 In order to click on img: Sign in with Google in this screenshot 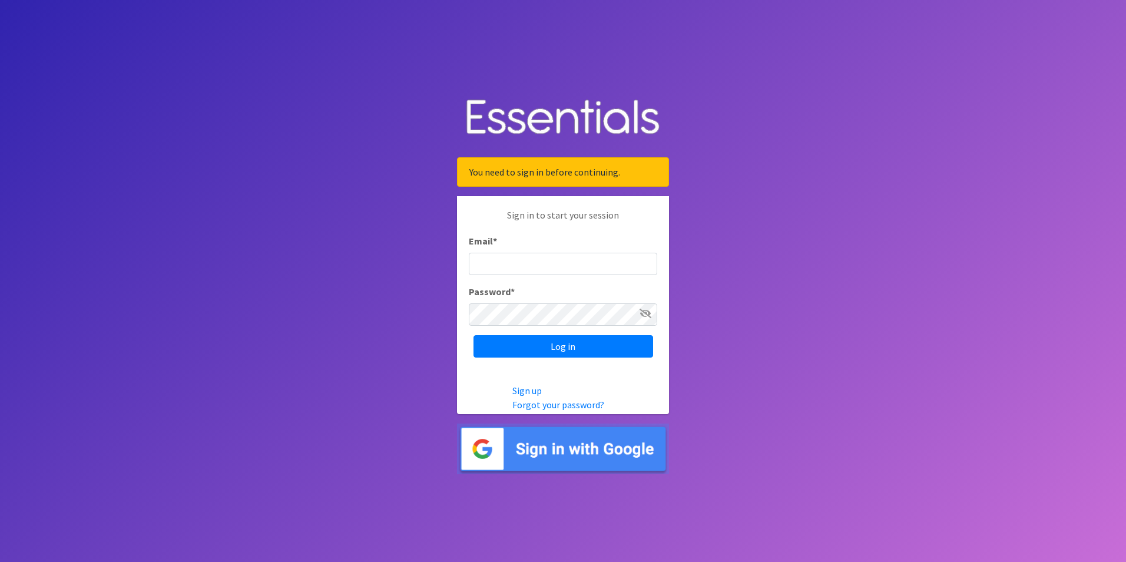, I will do `click(563, 449)`.